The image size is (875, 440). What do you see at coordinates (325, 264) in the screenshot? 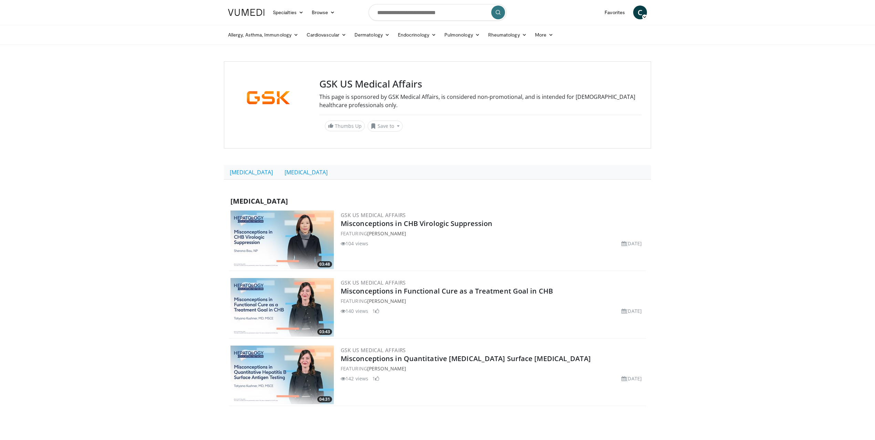
I see `span: 03:48` at bounding box center [325, 264].